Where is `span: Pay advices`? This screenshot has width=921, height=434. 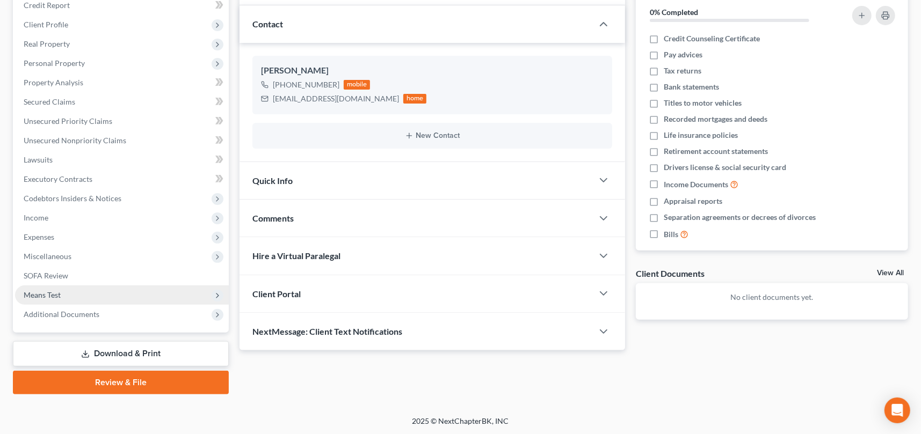
span: Pay advices is located at coordinates (683, 55).